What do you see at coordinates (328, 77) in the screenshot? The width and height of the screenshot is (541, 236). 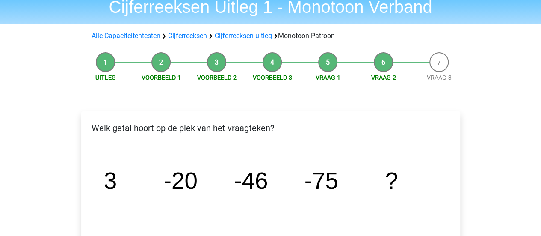 I see `a: Vraag 1` at bounding box center [328, 77].